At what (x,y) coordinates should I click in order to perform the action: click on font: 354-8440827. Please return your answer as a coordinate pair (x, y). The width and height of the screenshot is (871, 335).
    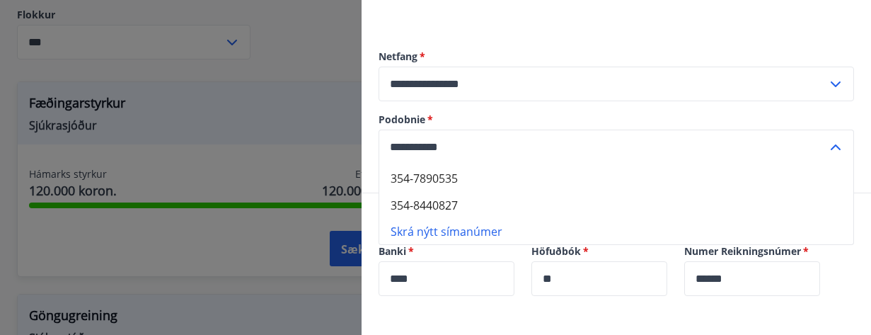
    Looking at the image, I should click on (424, 205).